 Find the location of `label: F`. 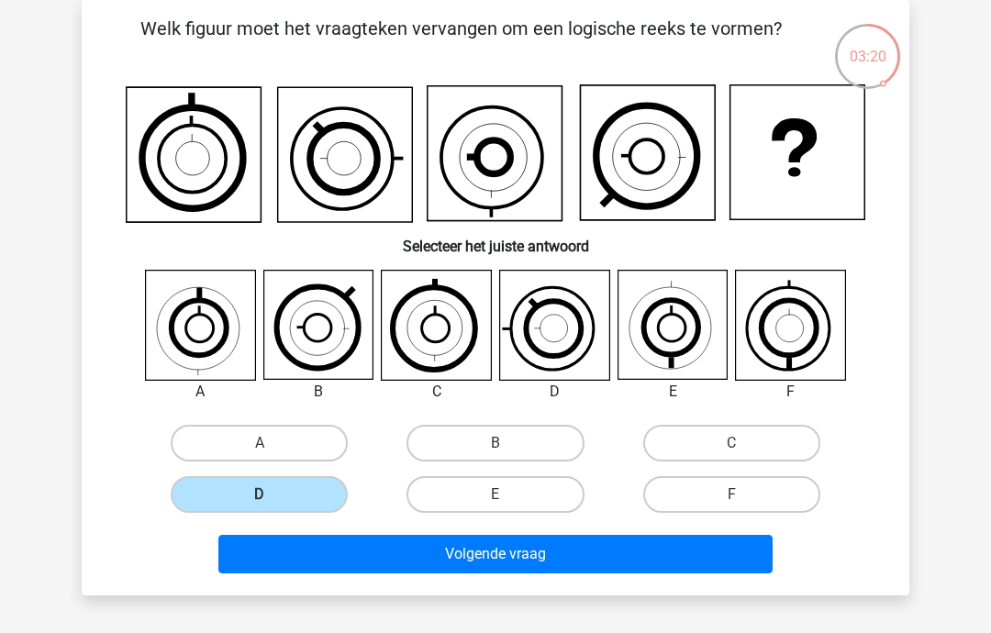

label: F is located at coordinates (731, 495).